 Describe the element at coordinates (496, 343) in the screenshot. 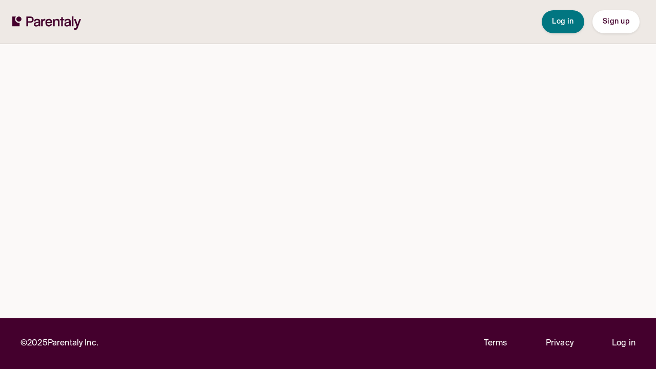

I see `p: Terms` at that location.